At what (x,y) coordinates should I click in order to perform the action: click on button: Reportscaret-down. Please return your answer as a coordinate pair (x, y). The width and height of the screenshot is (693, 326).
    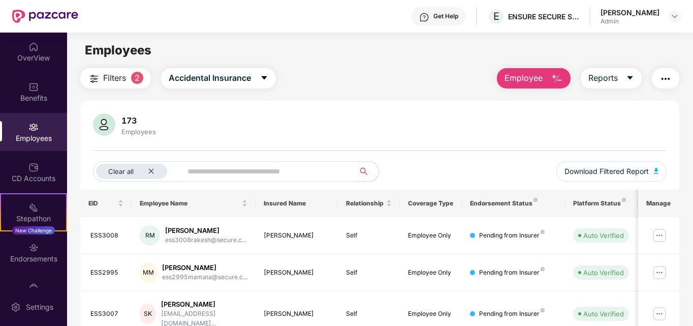
    Looking at the image, I should click on (611, 78).